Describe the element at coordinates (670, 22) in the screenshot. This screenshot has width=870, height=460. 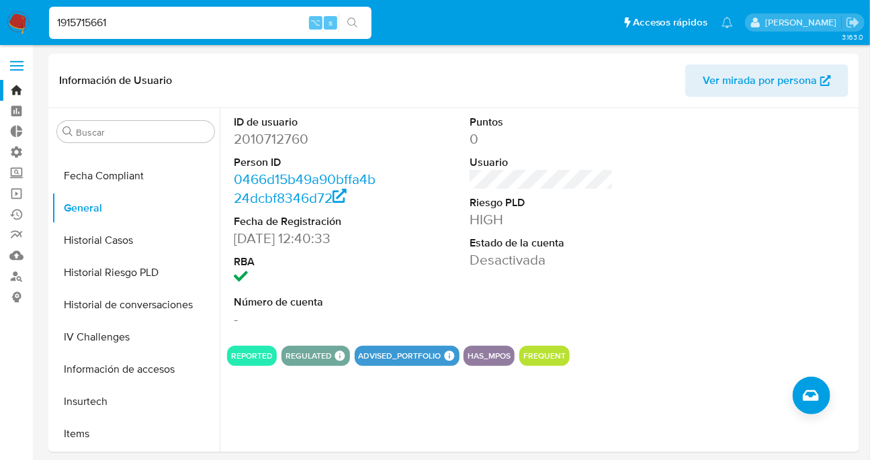
I see `span: Accesos rápidos` at that location.